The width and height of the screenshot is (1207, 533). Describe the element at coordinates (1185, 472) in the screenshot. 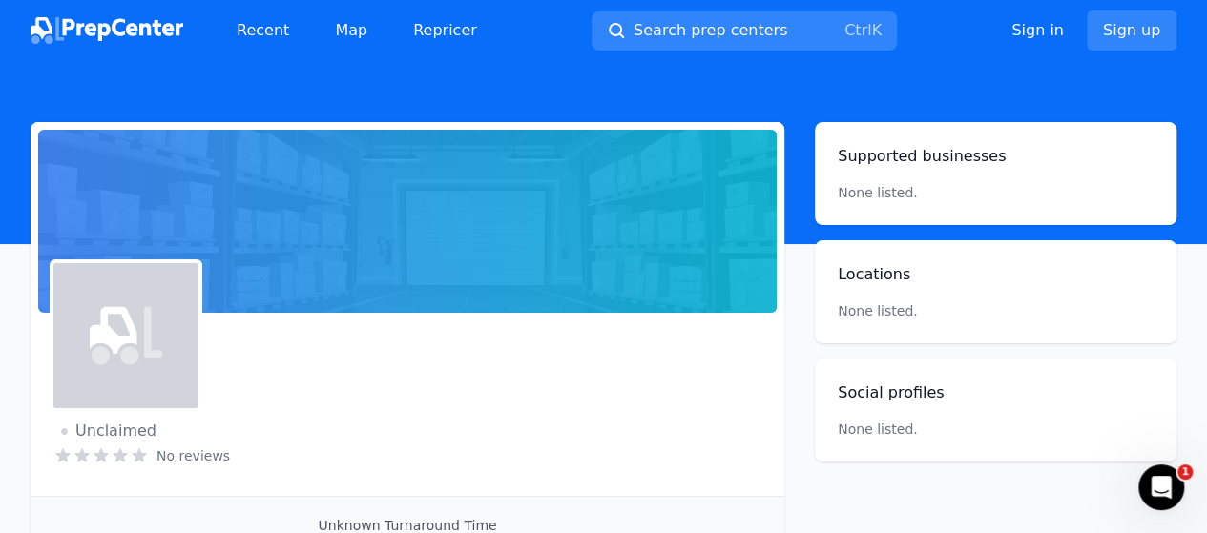

I see `span: 1` at that location.